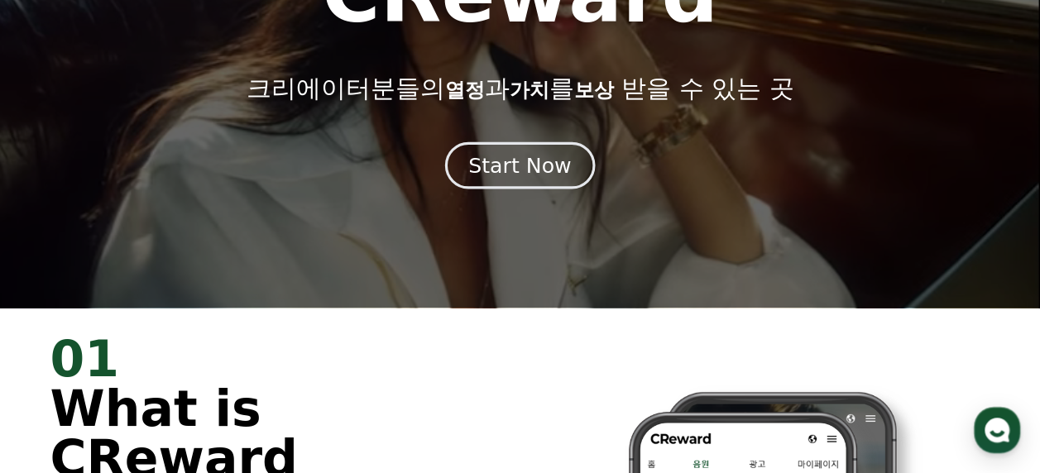 Image resolution: width=1040 pixels, height=473 pixels. Describe the element at coordinates (529, 90) in the screenshot. I see `span: 가치` at that location.